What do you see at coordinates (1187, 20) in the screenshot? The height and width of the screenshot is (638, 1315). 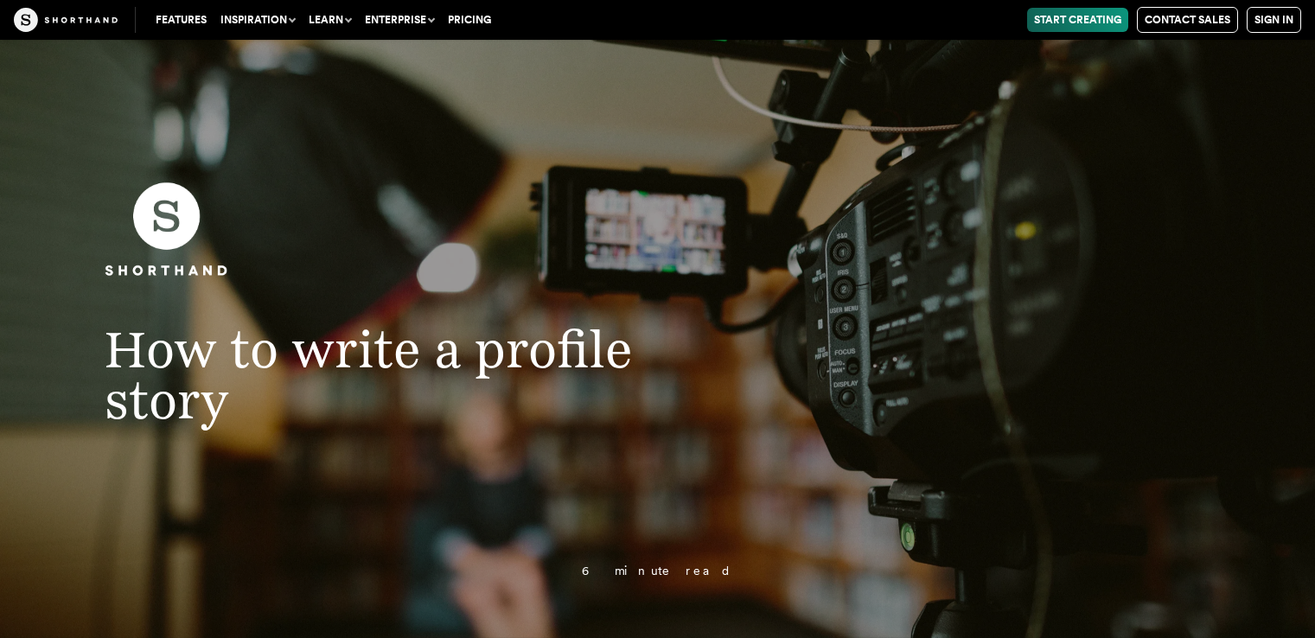 I see `a: Contact Sales` at bounding box center [1187, 20].